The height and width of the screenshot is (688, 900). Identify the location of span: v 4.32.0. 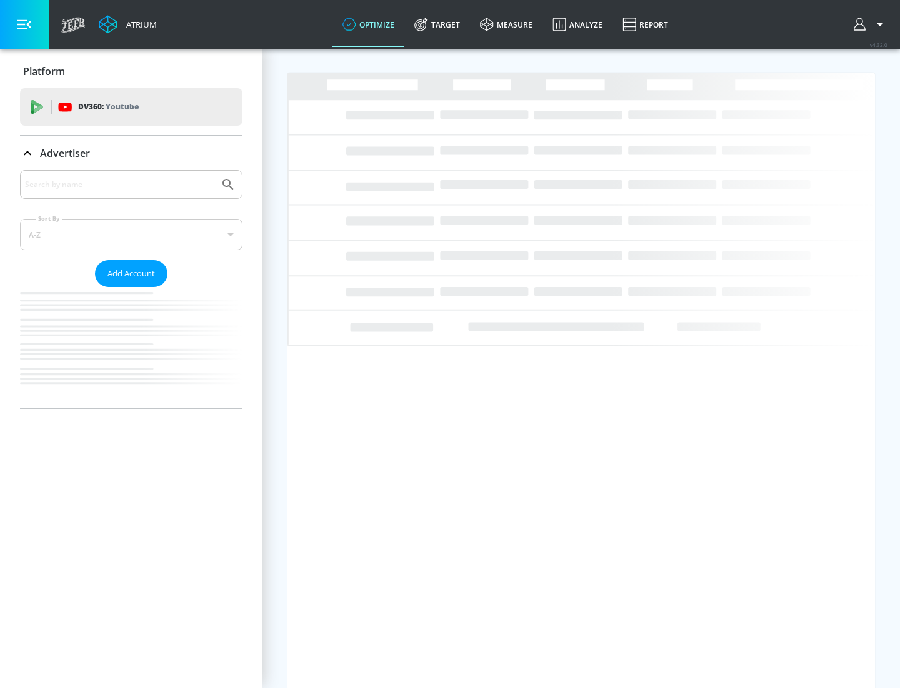
(879, 44).